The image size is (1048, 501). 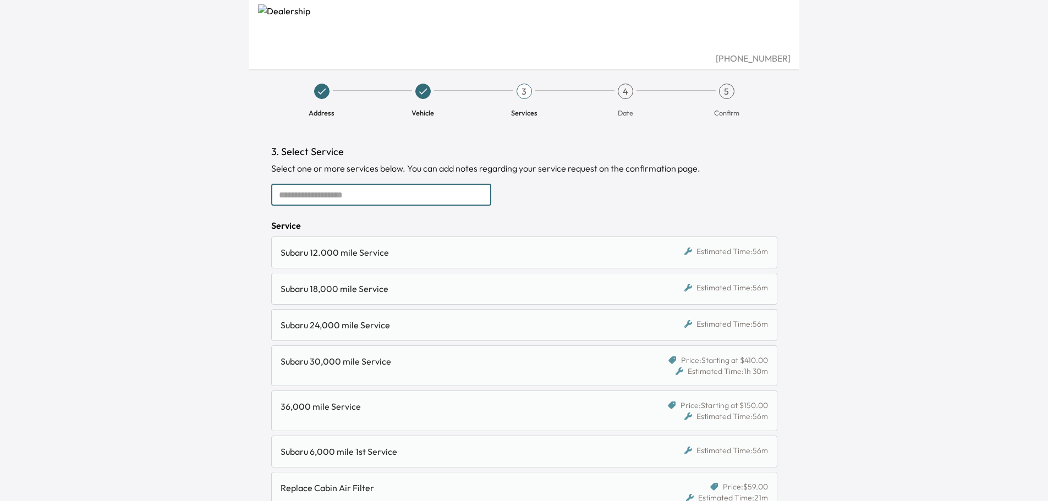 I want to click on div: Replace Cabin Air Filter, so click(x=459, y=488).